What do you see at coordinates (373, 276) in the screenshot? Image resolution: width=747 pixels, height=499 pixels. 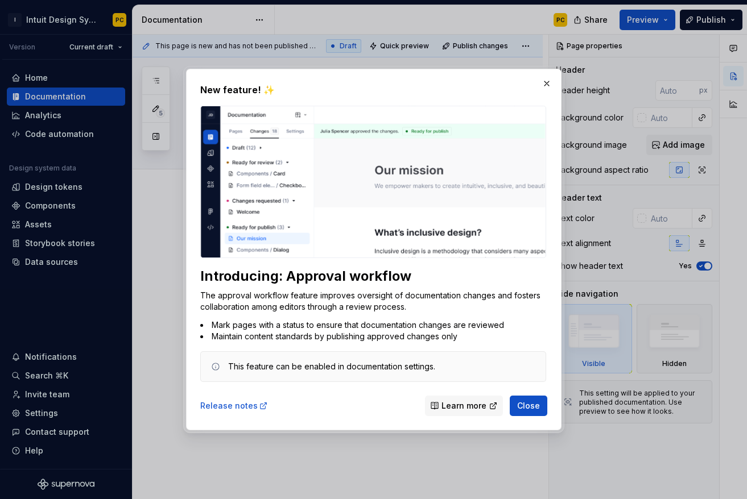 I see `div: Introducing: Approval workflow` at bounding box center [373, 276].